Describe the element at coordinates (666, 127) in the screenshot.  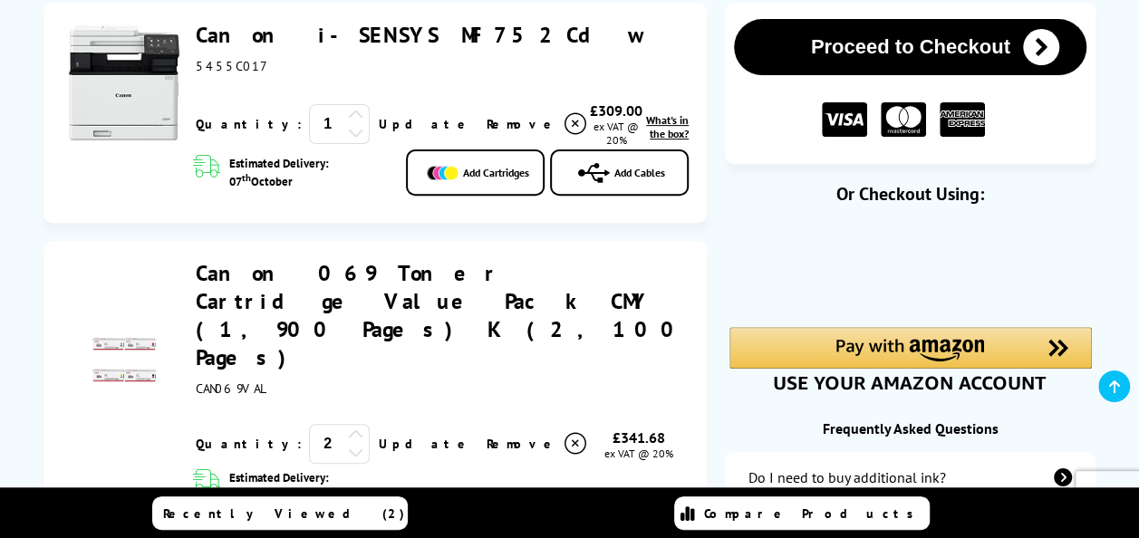
I see `a: lnk_inthebox` at that location.